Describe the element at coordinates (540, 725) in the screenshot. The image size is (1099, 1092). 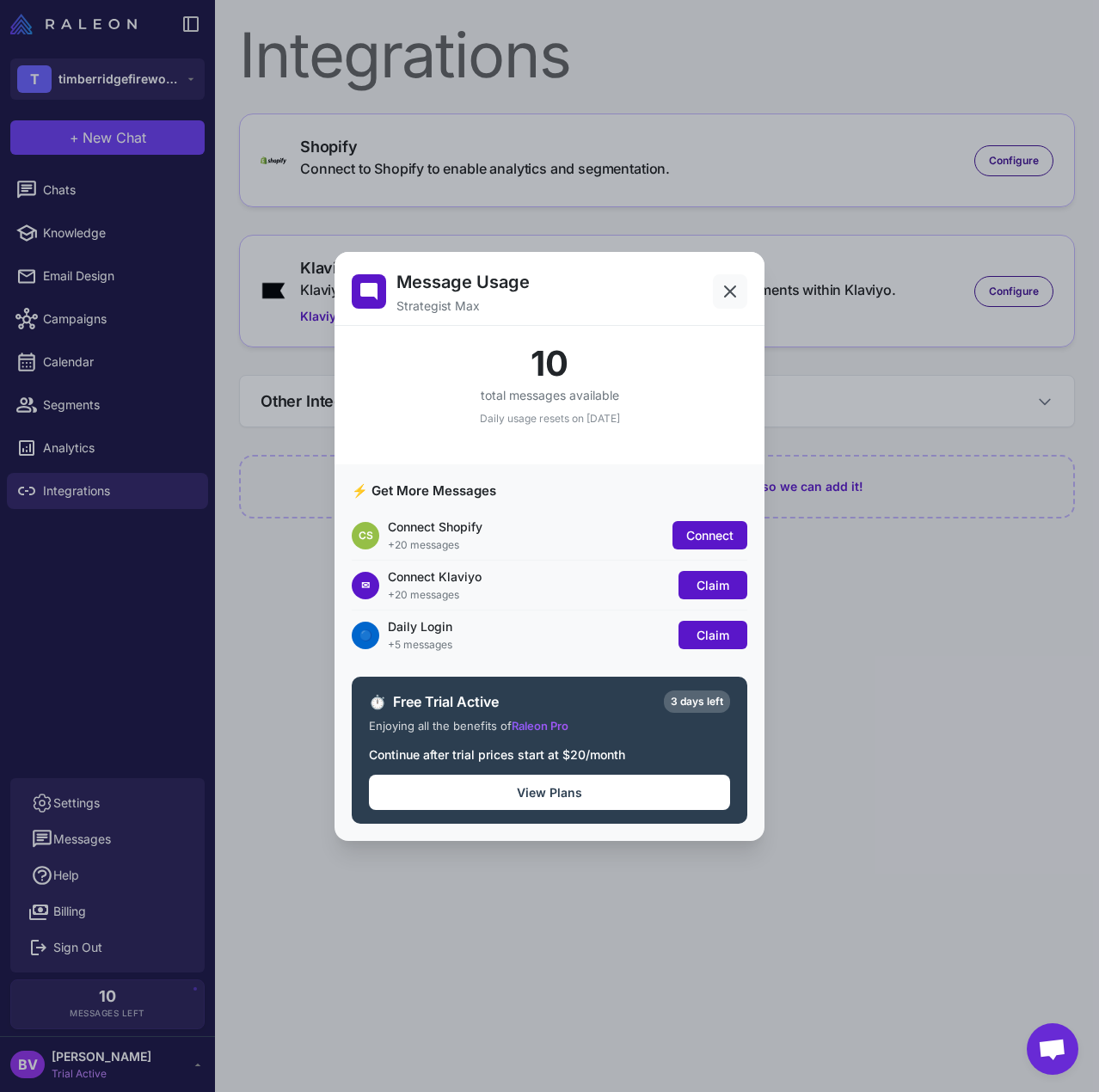
I see `span: Raleon Pro` at that location.